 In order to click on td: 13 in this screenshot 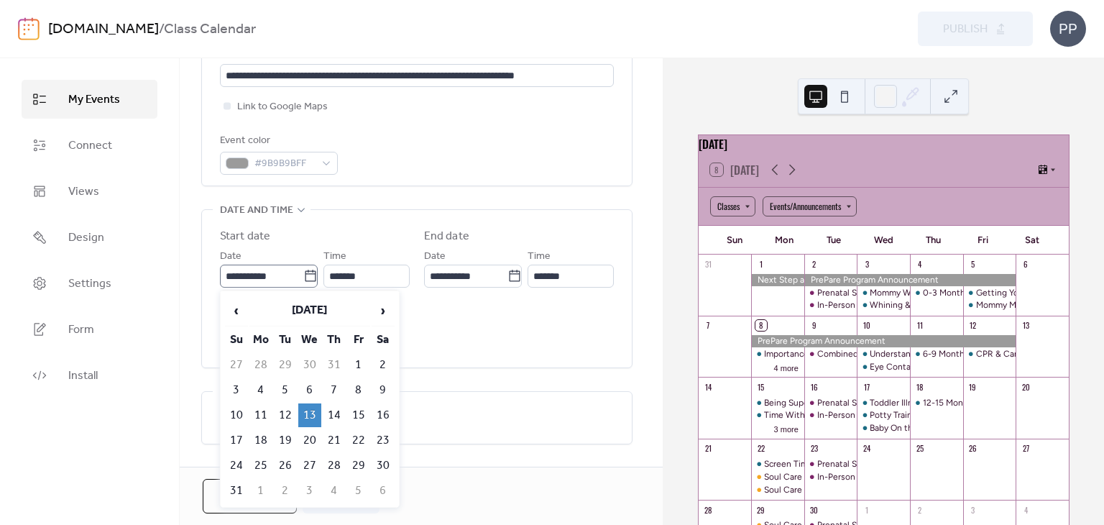, I will do `click(310, 415)`.